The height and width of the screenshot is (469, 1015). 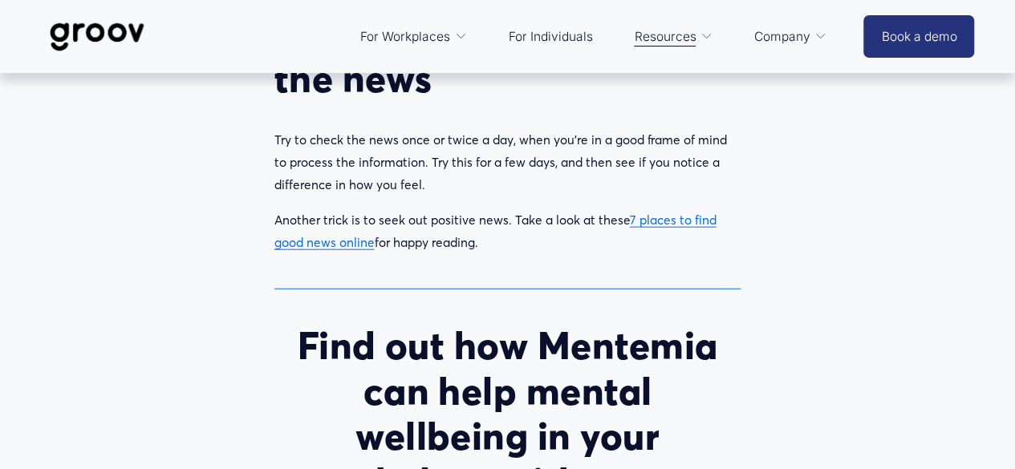 I want to click on span: Resources, so click(x=664, y=37).